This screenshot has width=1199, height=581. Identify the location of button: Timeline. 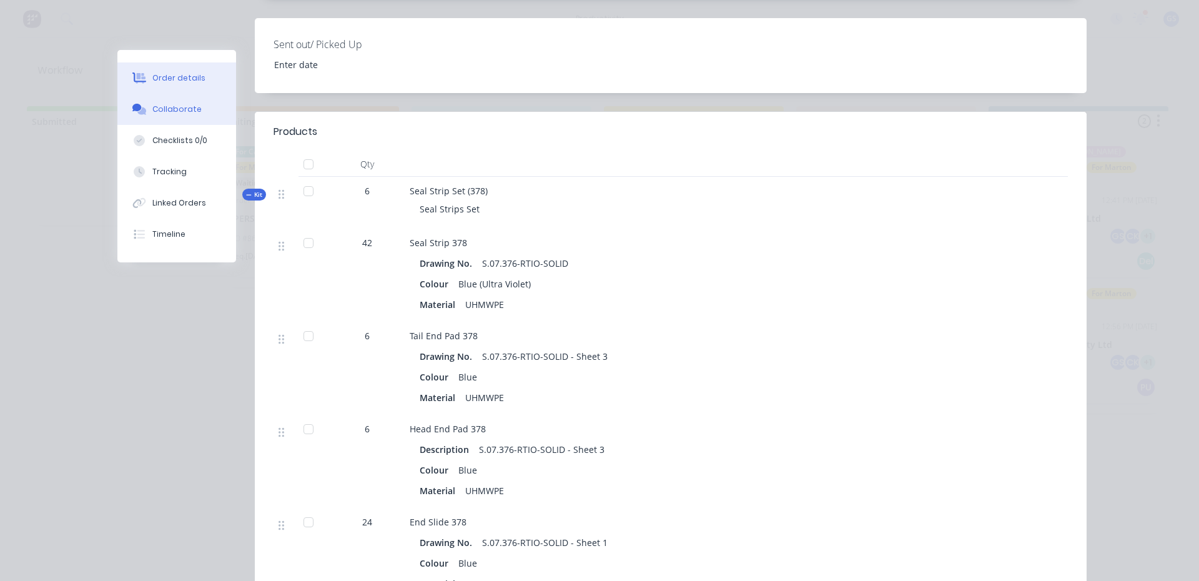
(177, 234).